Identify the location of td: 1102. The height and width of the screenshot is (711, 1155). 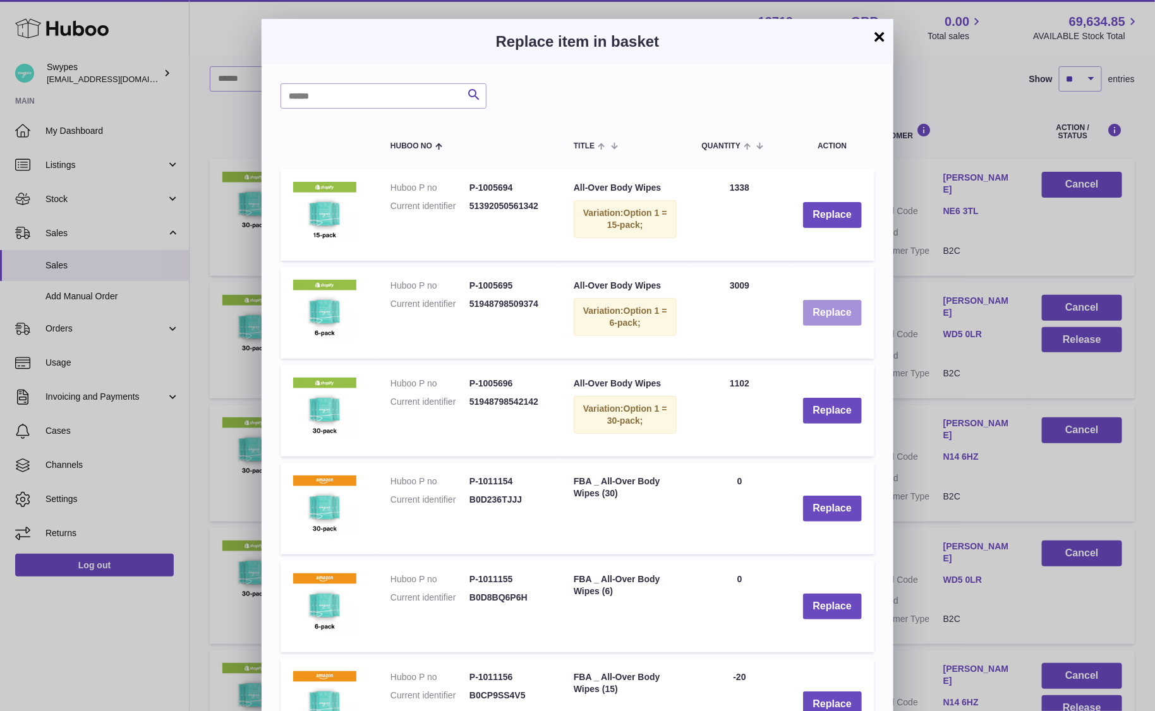
(740, 411).